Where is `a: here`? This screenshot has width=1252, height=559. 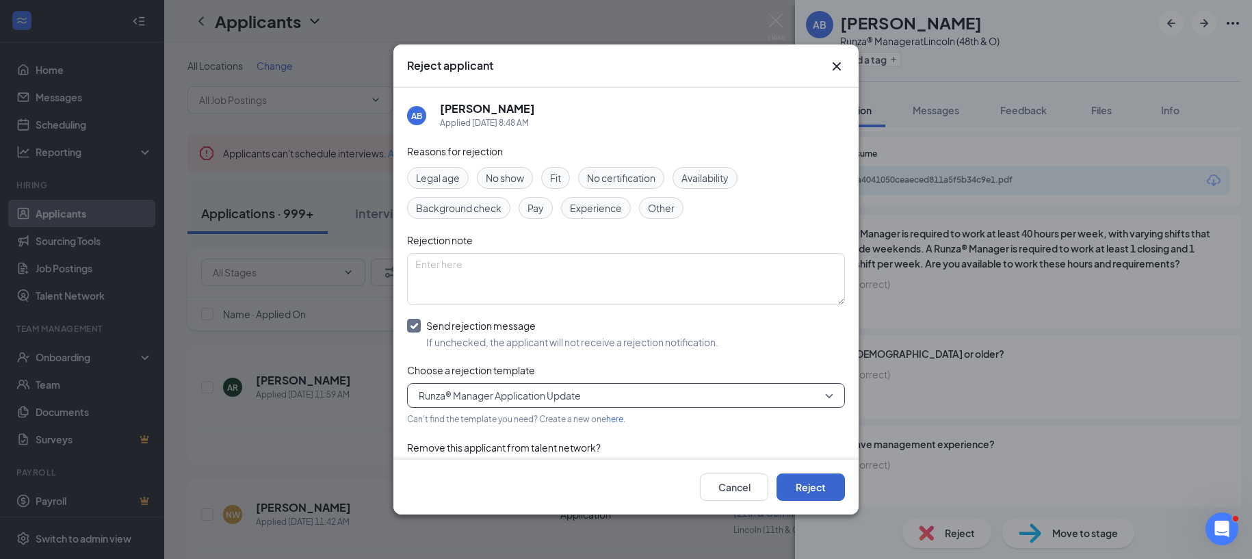 a: here is located at coordinates (614, 419).